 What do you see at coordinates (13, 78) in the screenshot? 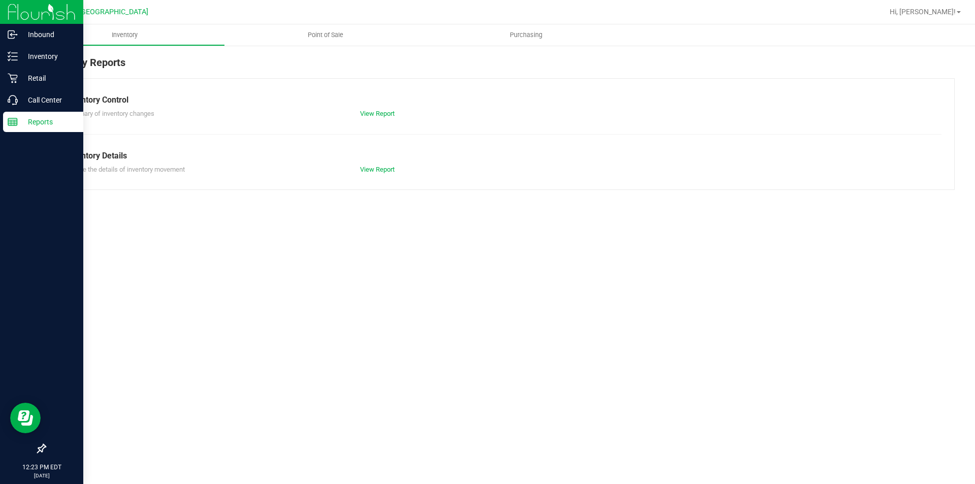
I see `inline-svg: Retail` at bounding box center [13, 78].